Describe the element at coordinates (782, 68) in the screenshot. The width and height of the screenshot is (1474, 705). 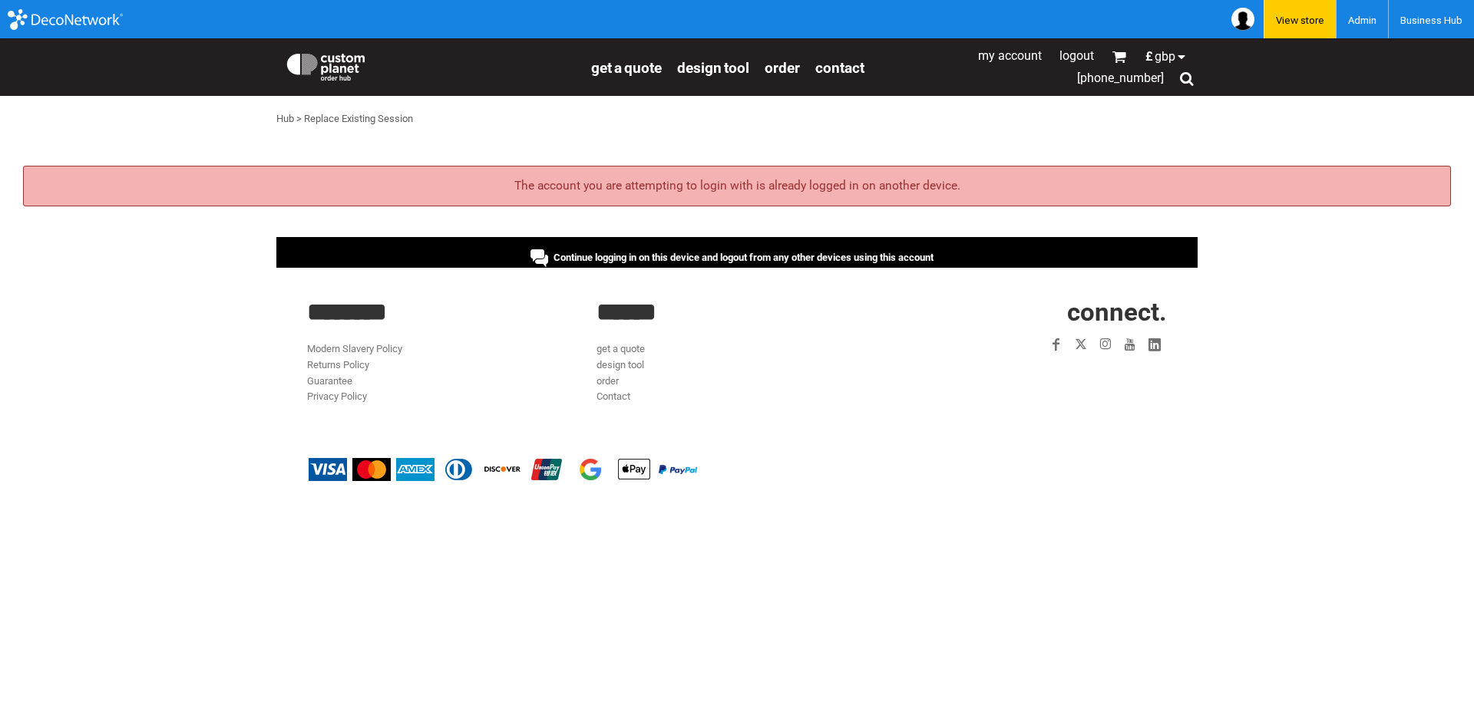
I see `span: order` at that location.